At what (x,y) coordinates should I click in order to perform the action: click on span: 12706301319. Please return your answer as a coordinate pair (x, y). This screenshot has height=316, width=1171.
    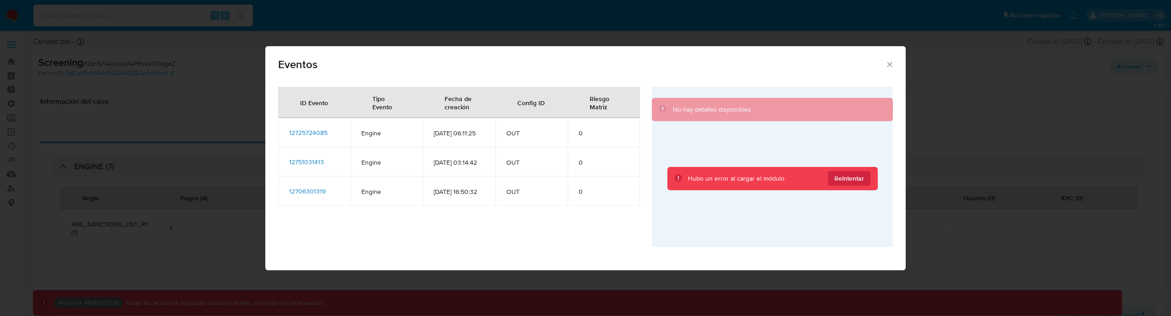
    Looking at the image, I should click on (307, 191).